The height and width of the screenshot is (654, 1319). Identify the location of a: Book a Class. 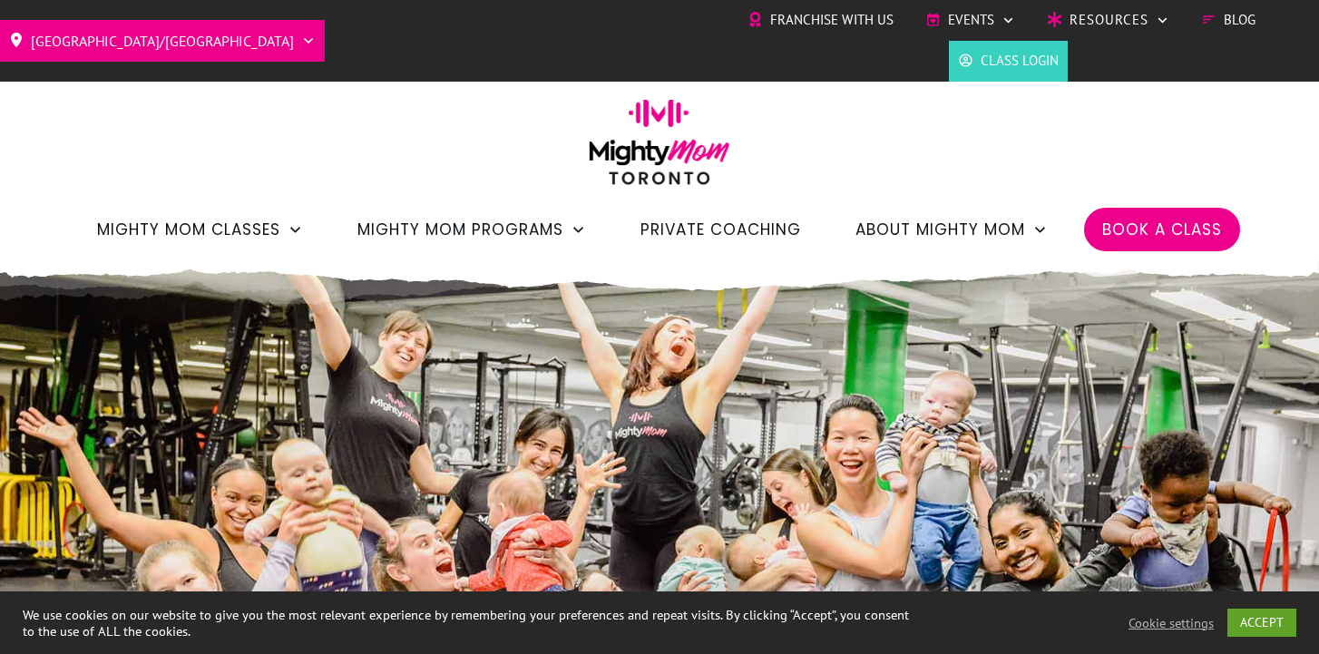
(1162, 229).